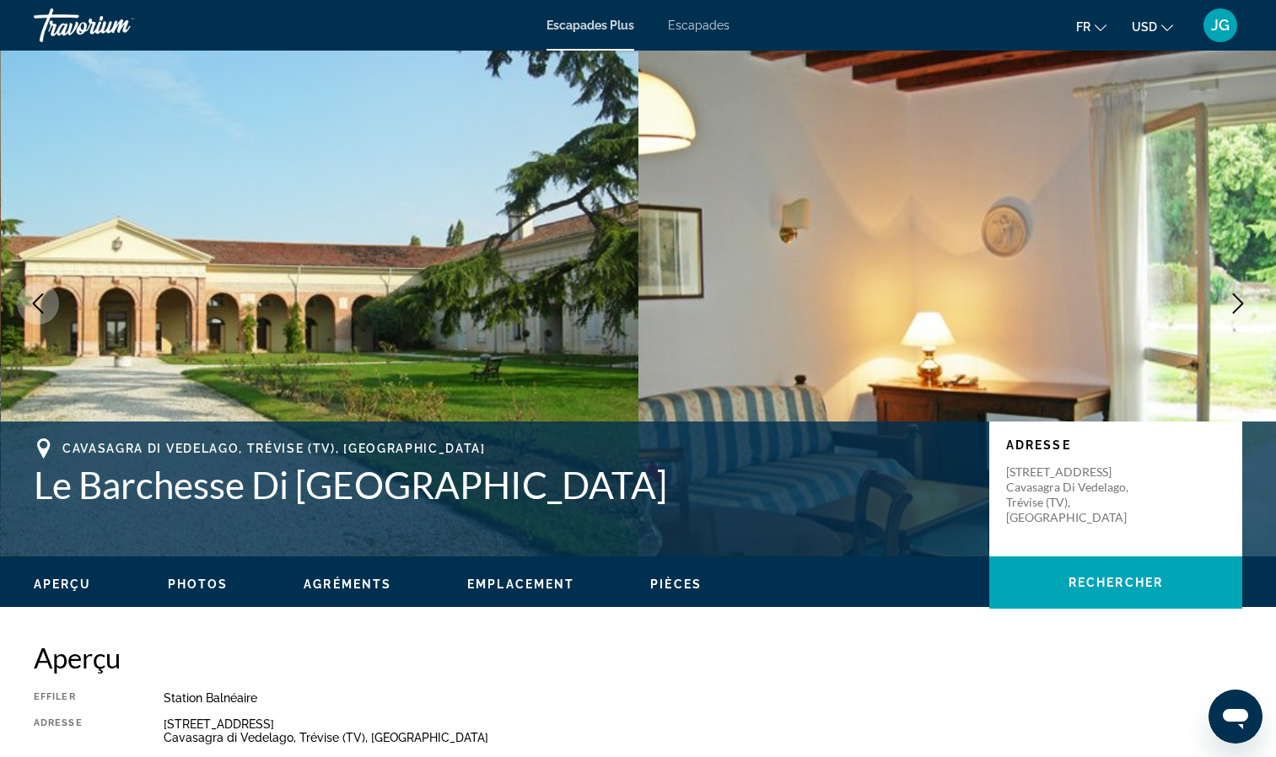 This screenshot has height=757, width=1276. Describe the element at coordinates (347, 584) in the screenshot. I see `button: Agréments` at that location.